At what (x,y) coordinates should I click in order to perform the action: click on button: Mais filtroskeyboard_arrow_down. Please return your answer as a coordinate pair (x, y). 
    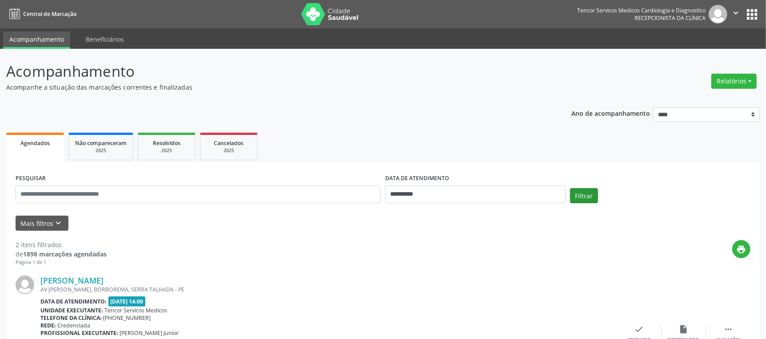
    Looking at the image, I should click on (42, 223).